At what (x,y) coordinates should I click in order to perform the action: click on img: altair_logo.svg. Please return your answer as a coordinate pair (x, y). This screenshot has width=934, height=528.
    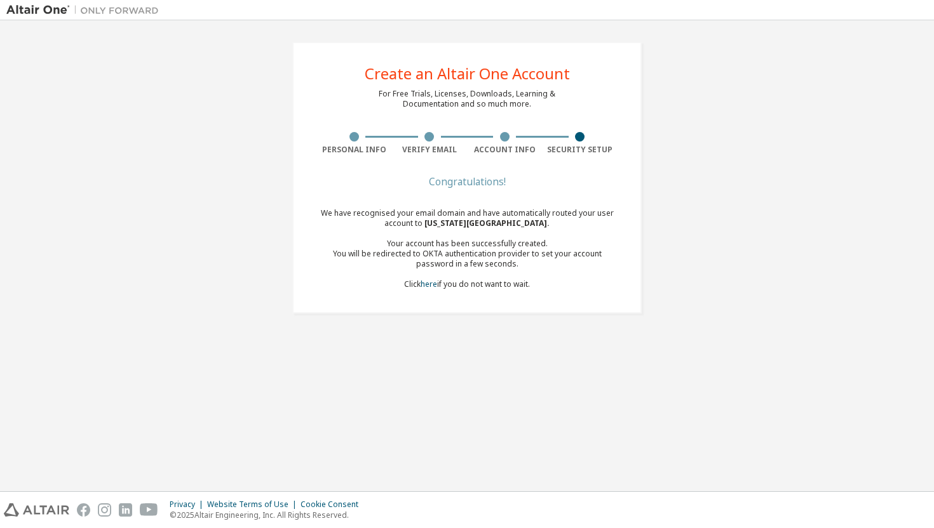
    Looking at the image, I should click on (36, 510).